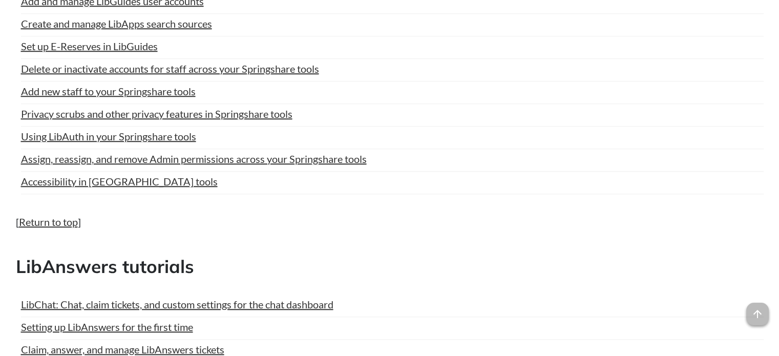  What do you see at coordinates (48, 222) in the screenshot?
I see `a: Return to top` at bounding box center [48, 222].